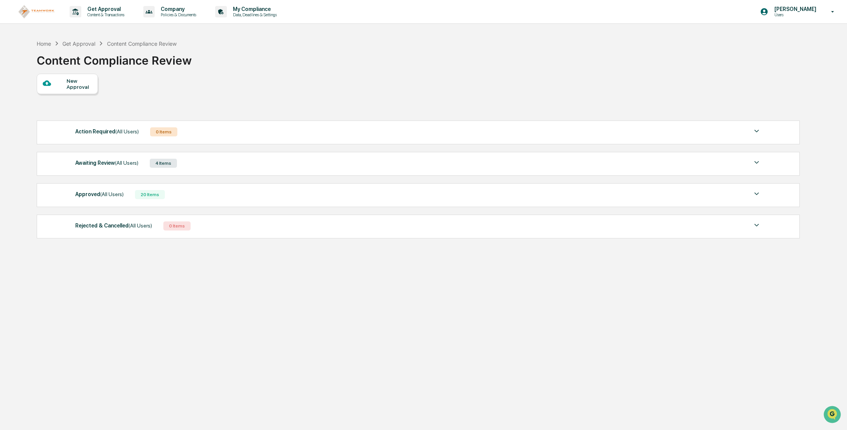 The width and height of the screenshot is (847, 430). I want to click on a: 🔎Data Lookup, so click(28, 113).